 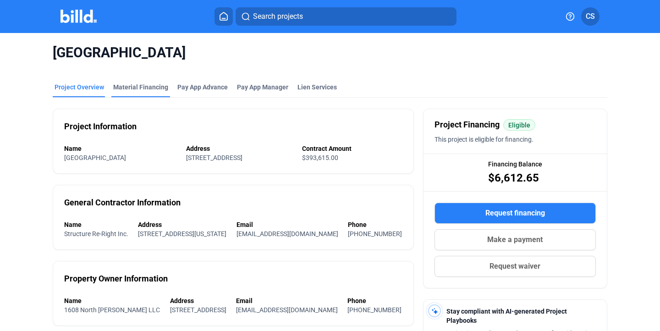 What do you see at coordinates (262, 87) in the screenshot?
I see `span: Pay App Manager` at bounding box center [262, 87].